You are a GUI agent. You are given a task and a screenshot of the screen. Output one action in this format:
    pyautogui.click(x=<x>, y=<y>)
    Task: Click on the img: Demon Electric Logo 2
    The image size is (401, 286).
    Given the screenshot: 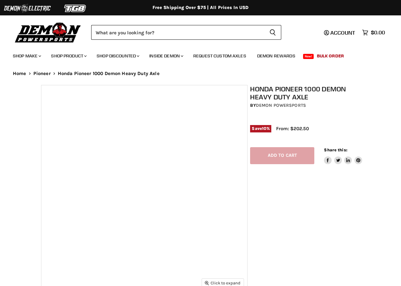 What is the action you would take?
    pyautogui.click(x=27, y=8)
    